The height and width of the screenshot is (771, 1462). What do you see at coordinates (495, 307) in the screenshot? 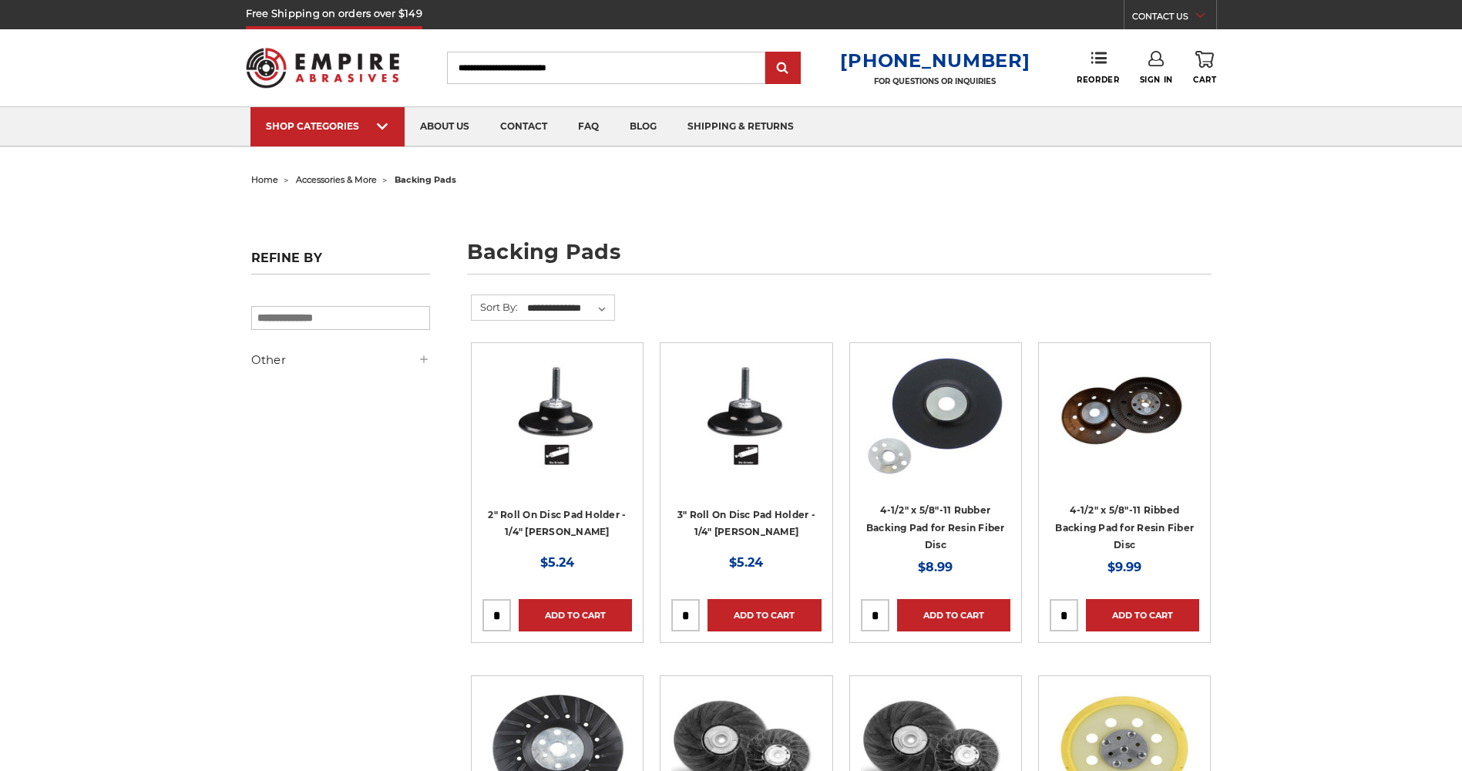
I see `label: Sort By:` at bounding box center [495, 307].